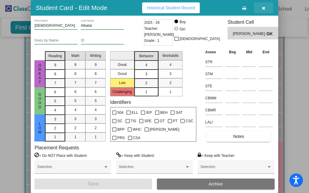 The image size is (309, 193). I want to click on label: = Do NOT Place with Student:, so click(61, 156).